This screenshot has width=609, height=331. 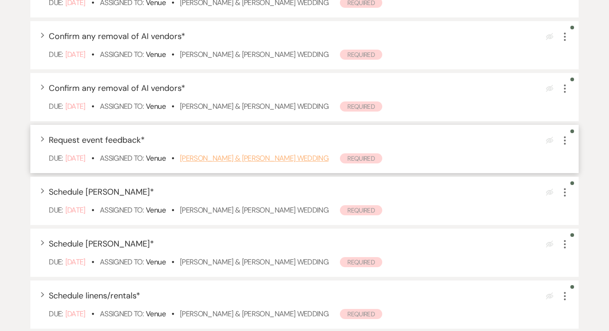 I want to click on span: Request event feedback *, so click(x=97, y=140).